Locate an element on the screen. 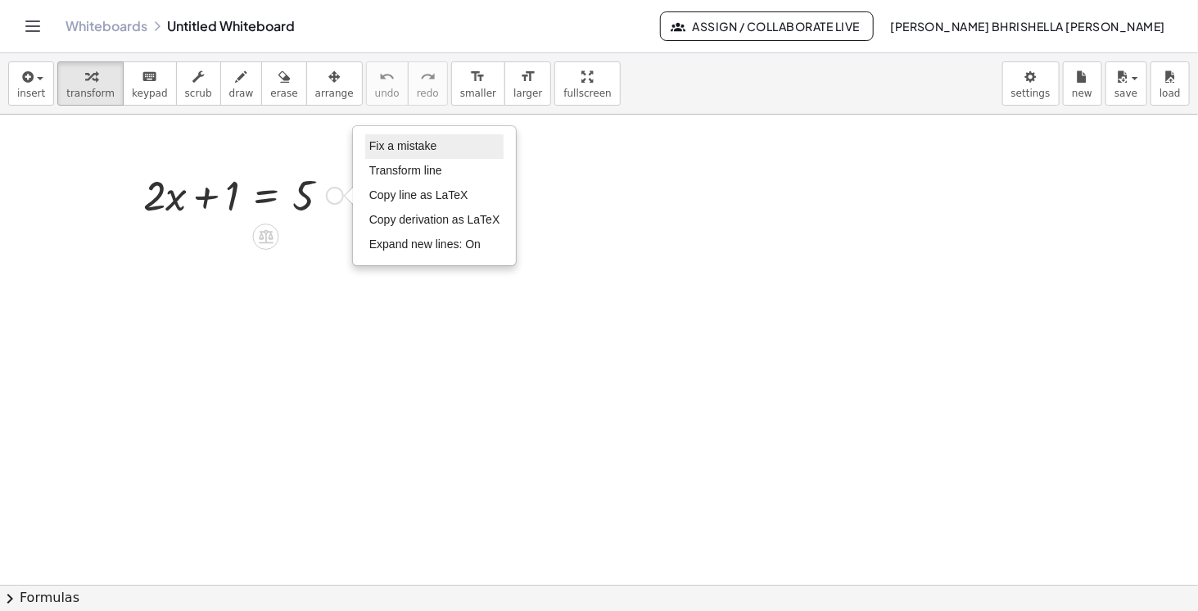 This screenshot has width=1198, height=611. span: keypad is located at coordinates (150, 93).